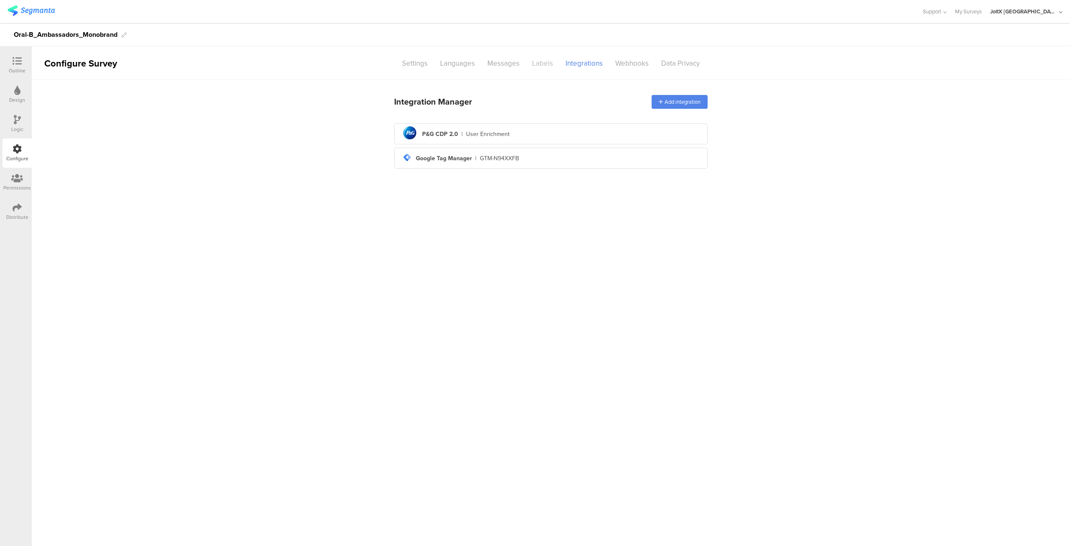  I want to click on div: Integration Manager, so click(433, 102).